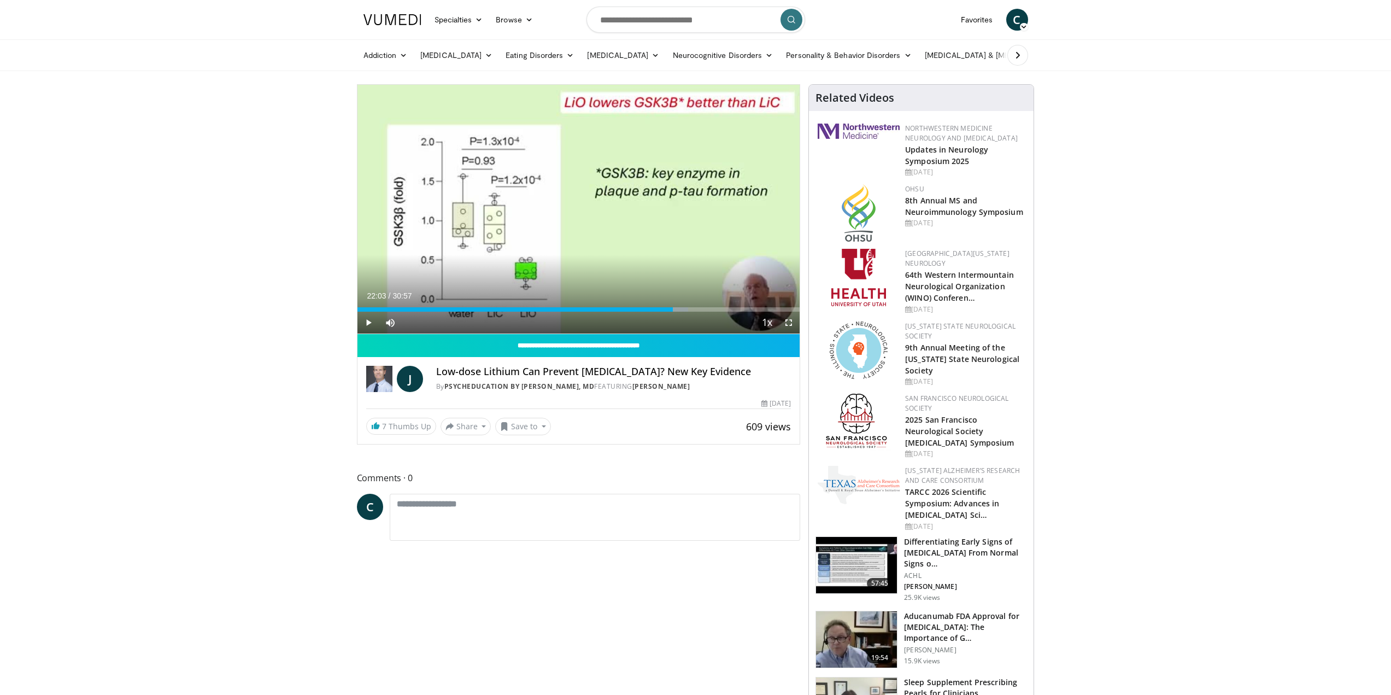 Image resolution: width=1391 pixels, height=695 pixels. What do you see at coordinates (579, 209) in the screenshot?
I see `video-js: Video Player` at bounding box center [579, 209].